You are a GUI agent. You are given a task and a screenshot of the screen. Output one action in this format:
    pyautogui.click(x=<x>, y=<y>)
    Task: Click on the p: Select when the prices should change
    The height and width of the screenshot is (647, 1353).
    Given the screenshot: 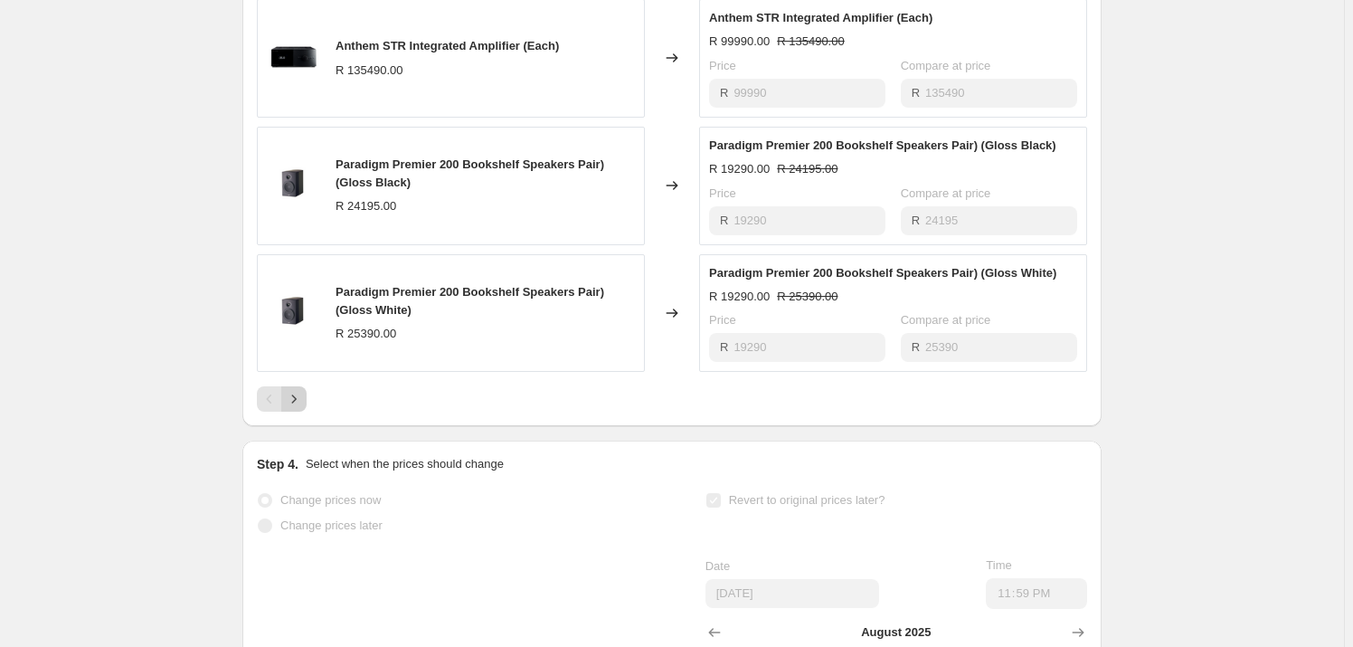 What is the action you would take?
    pyautogui.click(x=404, y=464)
    